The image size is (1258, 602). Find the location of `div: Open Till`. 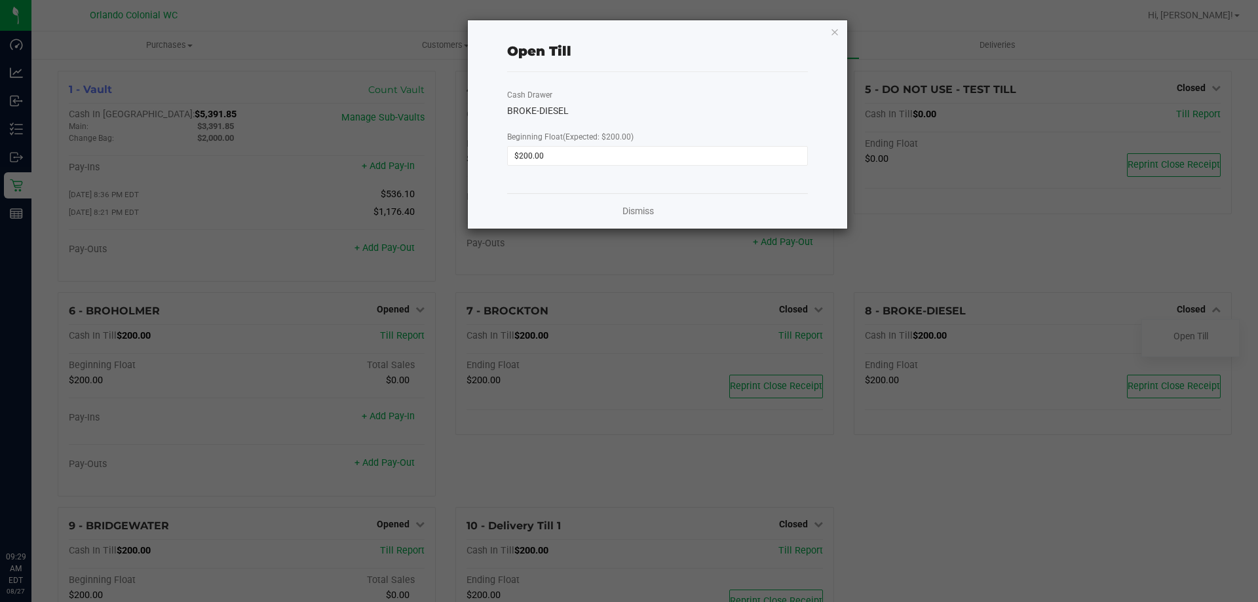

div: Open Till is located at coordinates (539, 51).